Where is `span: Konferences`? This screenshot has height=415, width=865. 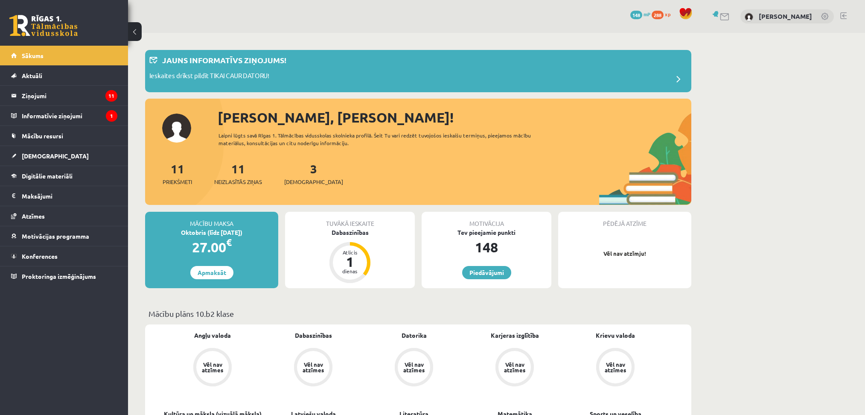 span: Konferences is located at coordinates (40, 256).